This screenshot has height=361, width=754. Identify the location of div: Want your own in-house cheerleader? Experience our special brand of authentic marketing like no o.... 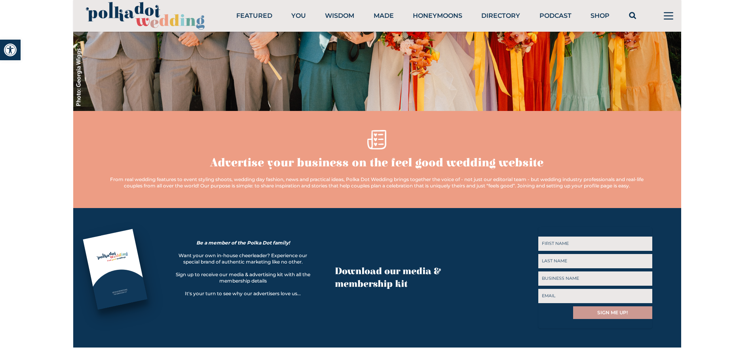
(246, 277).